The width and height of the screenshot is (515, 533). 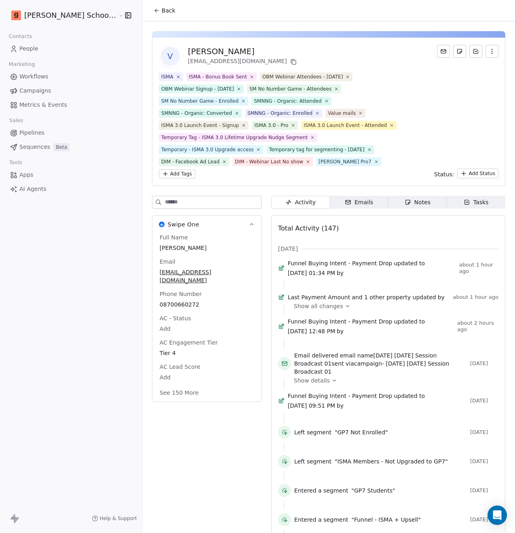 What do you see at coordinates (29, 49) in the screenshot?
I see `span: People` at bounding box center [29, 49].